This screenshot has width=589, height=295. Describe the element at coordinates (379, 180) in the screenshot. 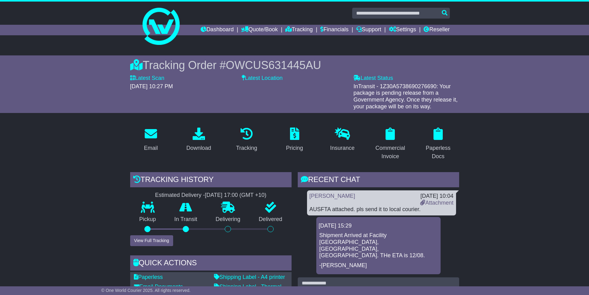

I see `div: RECENT CHAT` at that location.